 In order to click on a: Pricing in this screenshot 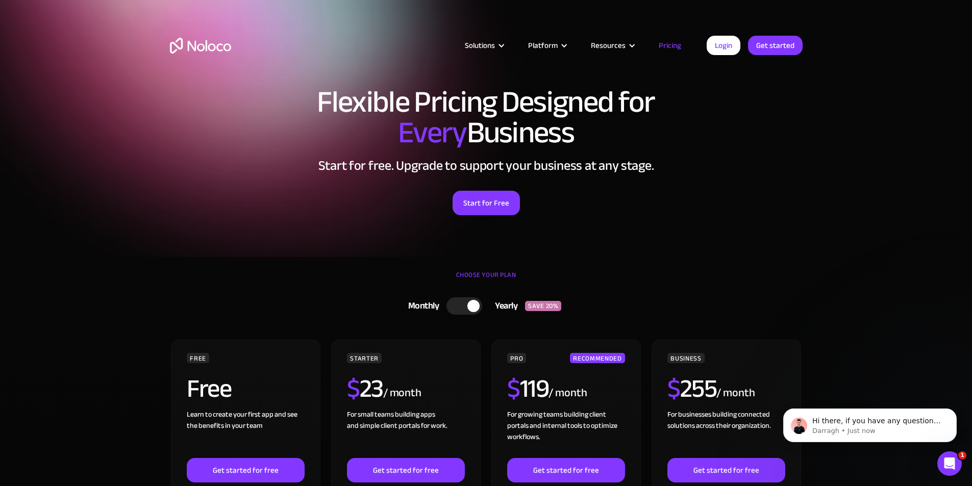, I will do `click(670, 45)`.